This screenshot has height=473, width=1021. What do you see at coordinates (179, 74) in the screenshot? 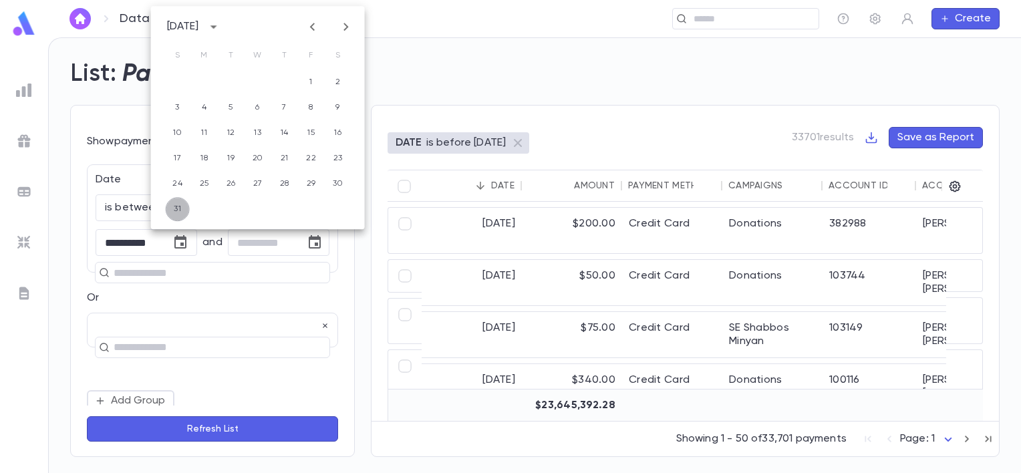
I see `h2: Payments` at bounding box center [179, 74].